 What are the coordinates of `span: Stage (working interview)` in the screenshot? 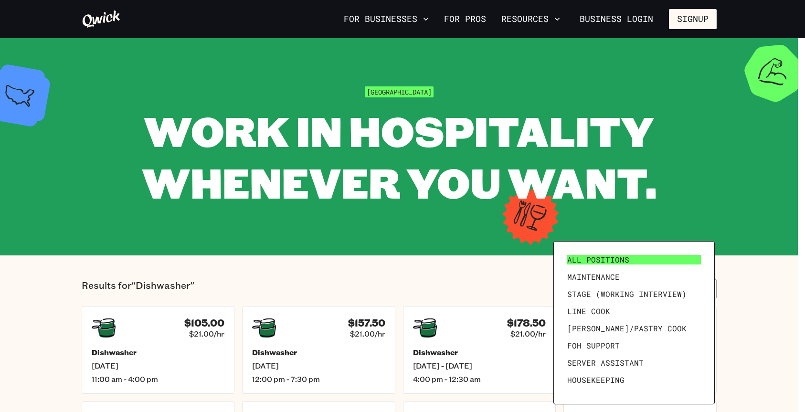 It's located at (627, 294).